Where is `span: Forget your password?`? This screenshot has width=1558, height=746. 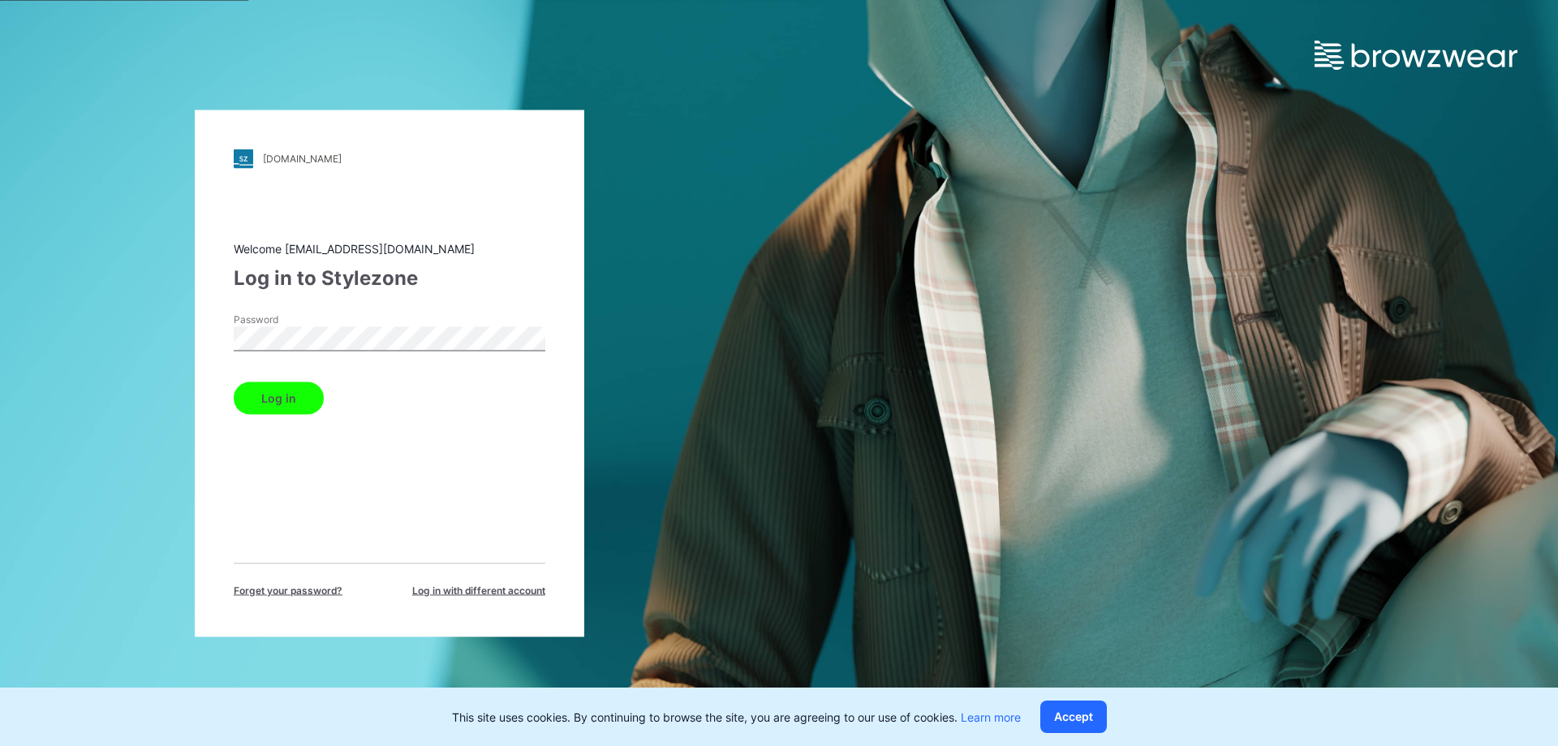 span: Forget your password? is located at coordinates (288, 590).